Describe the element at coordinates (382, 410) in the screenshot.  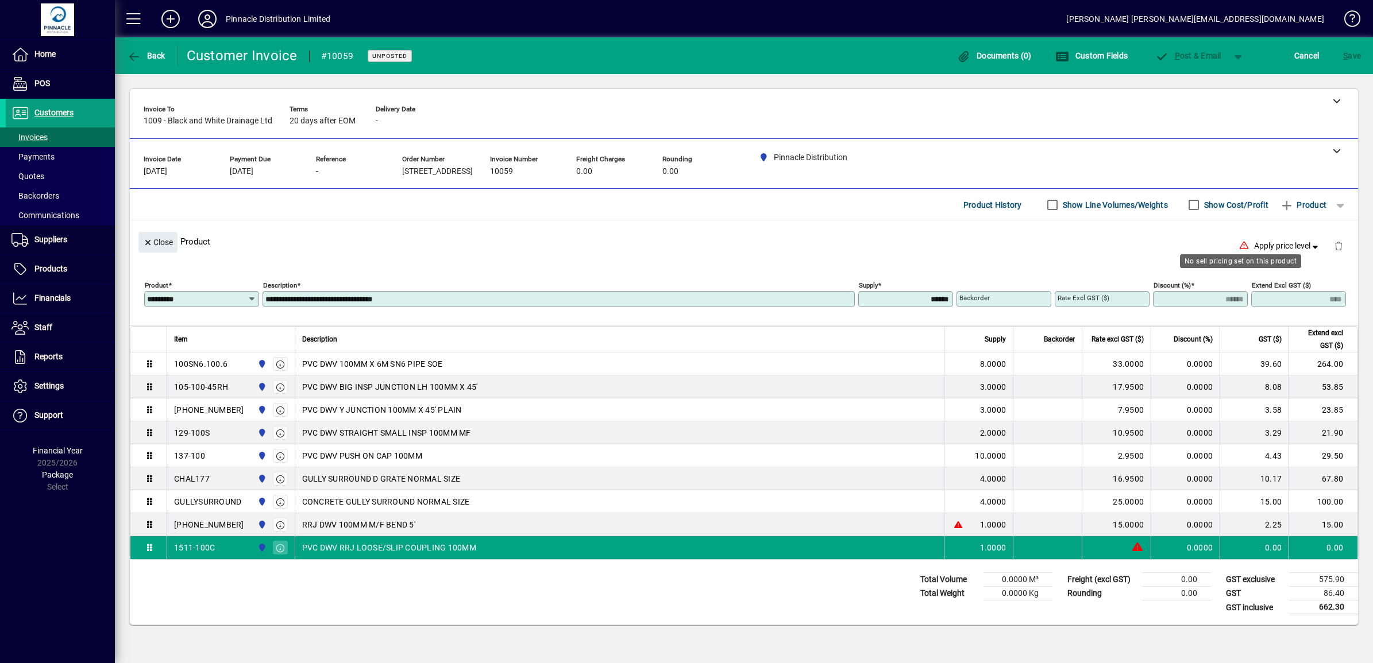
I see `span: PVC DWV Y JUNCTION 100MM X 45' PLAIN` at that location.